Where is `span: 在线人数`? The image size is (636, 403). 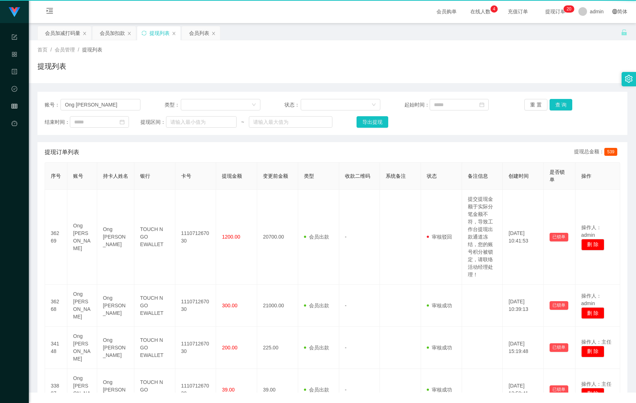 span: 在线人数 is located at coordinates (480, 12).